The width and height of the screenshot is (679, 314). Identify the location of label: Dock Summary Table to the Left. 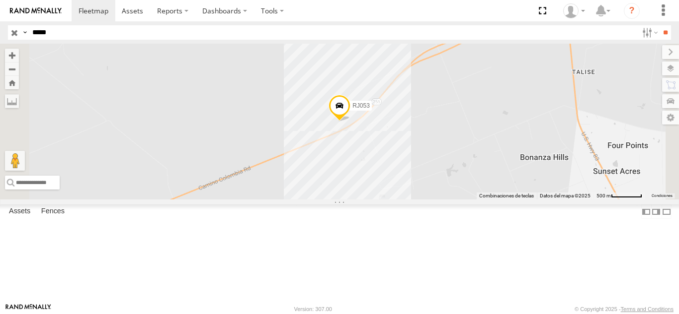
(646, 212).